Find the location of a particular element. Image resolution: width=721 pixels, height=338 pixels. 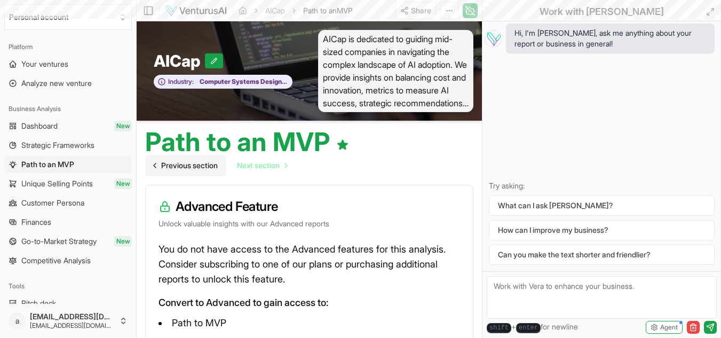

a: Path to an MVP is located at coordinates (68, 164).